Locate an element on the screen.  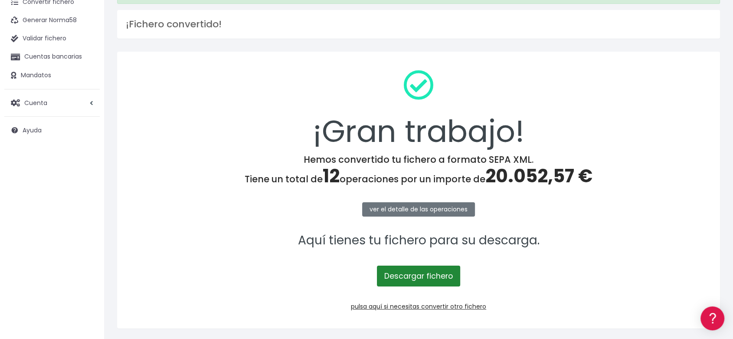
h3: ¡Fichero convertido! is located at coordinates (419, 24).